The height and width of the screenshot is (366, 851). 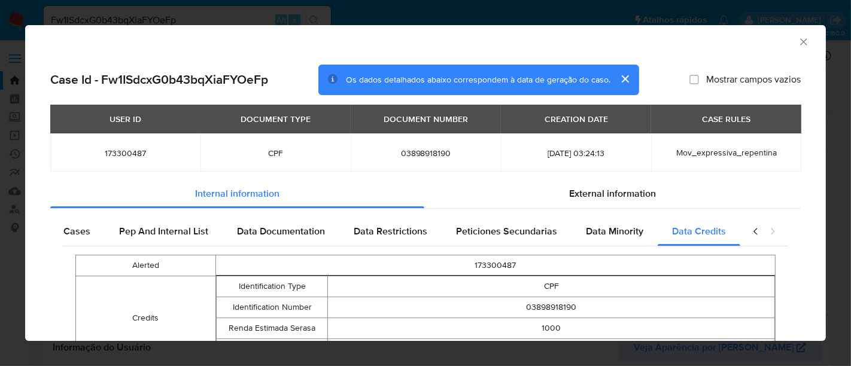 What do you see at coordinates (65, 231) in the screenshot?
I see `span: Data Cases` at bounding box center [65, 231].